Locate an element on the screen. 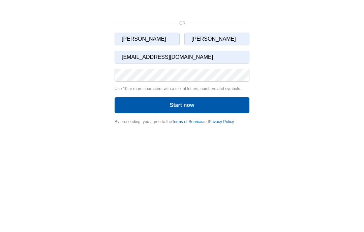  p: Use 10 or more characters with a mix of letters, numbers and symbols. is located at coordinates (182, 89).